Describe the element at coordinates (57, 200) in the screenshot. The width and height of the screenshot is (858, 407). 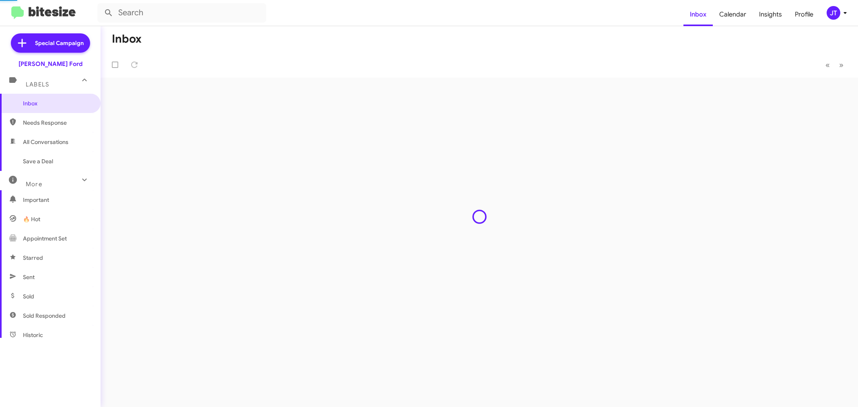
I see `span: Important` at that location.